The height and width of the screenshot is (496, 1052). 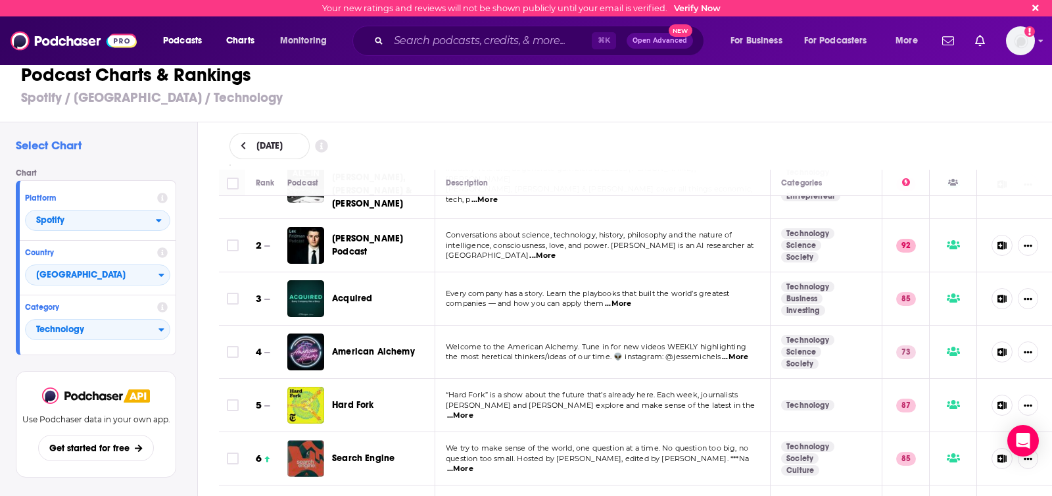 I want to click on span: Charts, so click(x=240, y=41).